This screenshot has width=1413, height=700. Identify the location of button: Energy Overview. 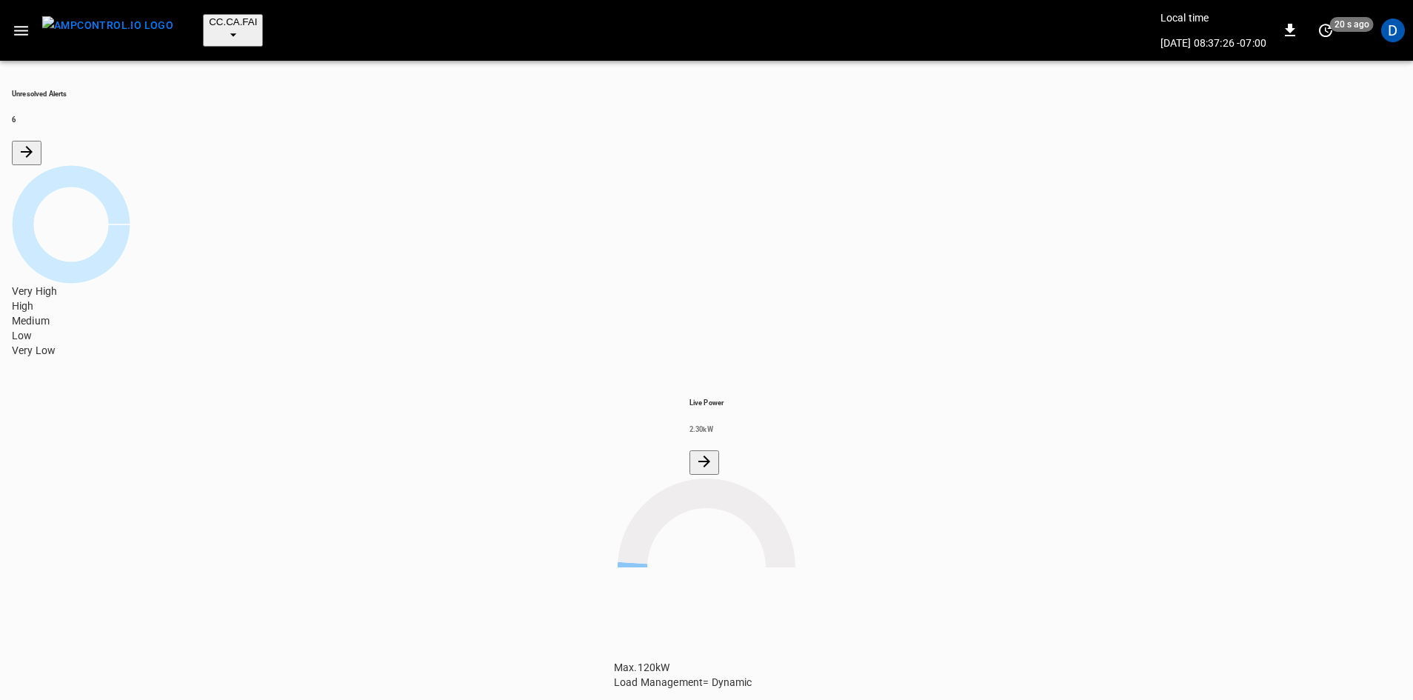
(704, 462).